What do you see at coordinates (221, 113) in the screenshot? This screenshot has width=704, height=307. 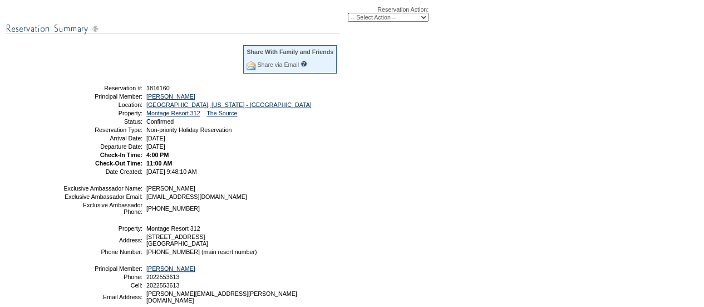 I see `a: The Source` at bounding box center [221, 113].